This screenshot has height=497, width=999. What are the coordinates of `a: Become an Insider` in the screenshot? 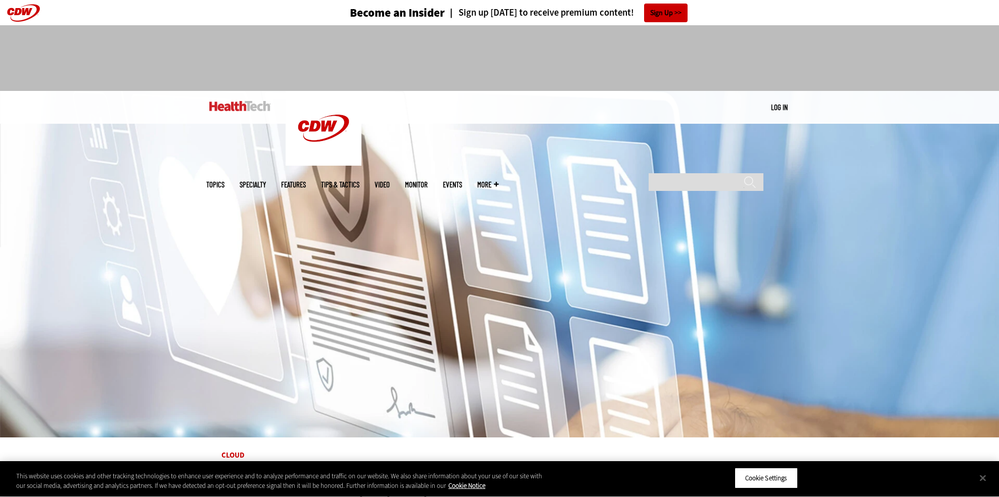 It's located at (378, 13).